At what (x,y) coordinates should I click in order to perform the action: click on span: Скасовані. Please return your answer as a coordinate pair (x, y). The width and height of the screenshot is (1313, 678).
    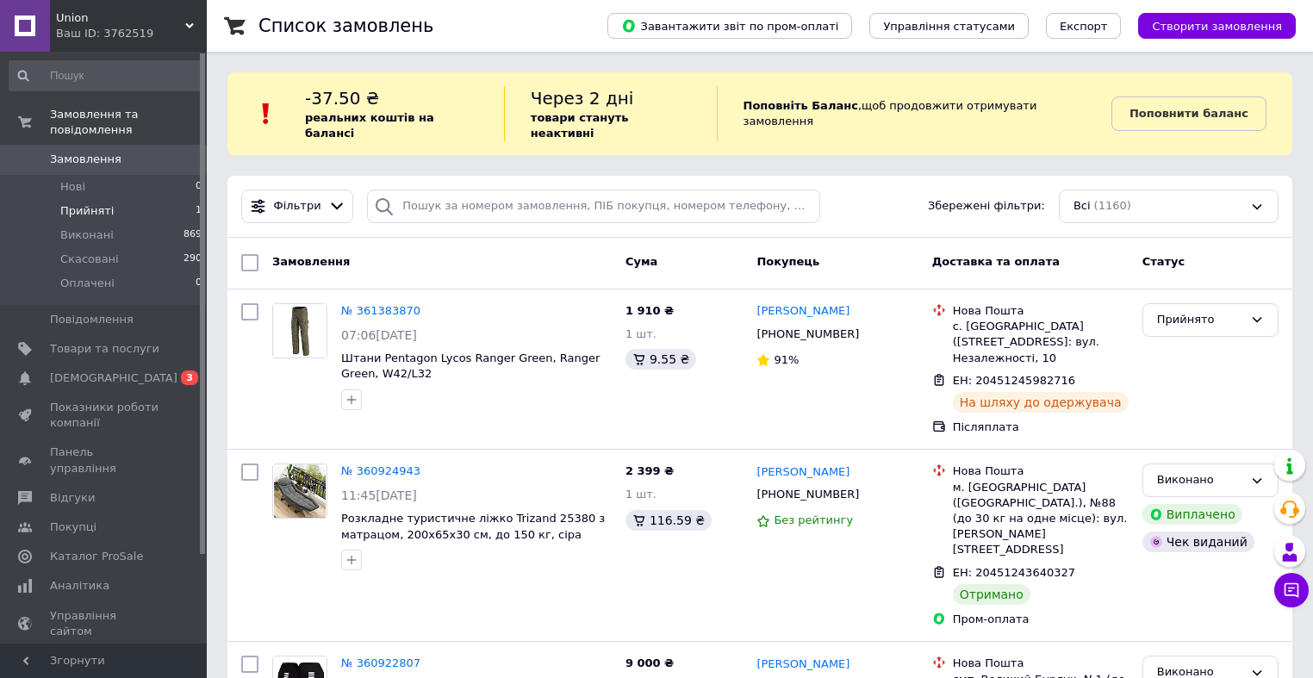
    Looking at the image, I should click on (90, 259).